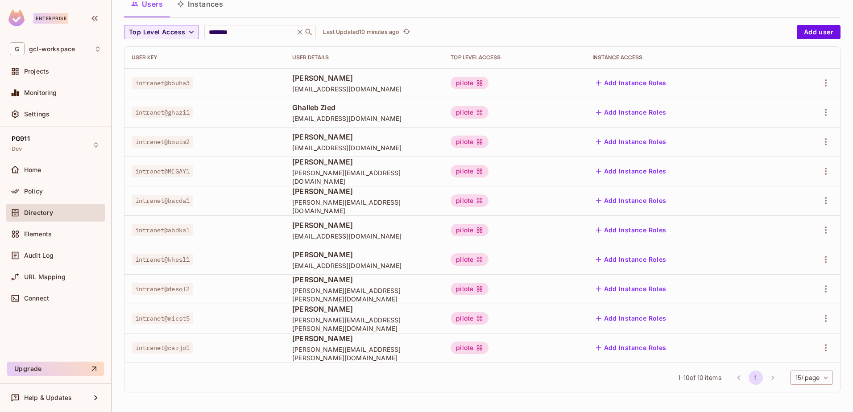 The width and height of the screenshot is (853, 412). I want to click on span: PG911, so click(21, 139).